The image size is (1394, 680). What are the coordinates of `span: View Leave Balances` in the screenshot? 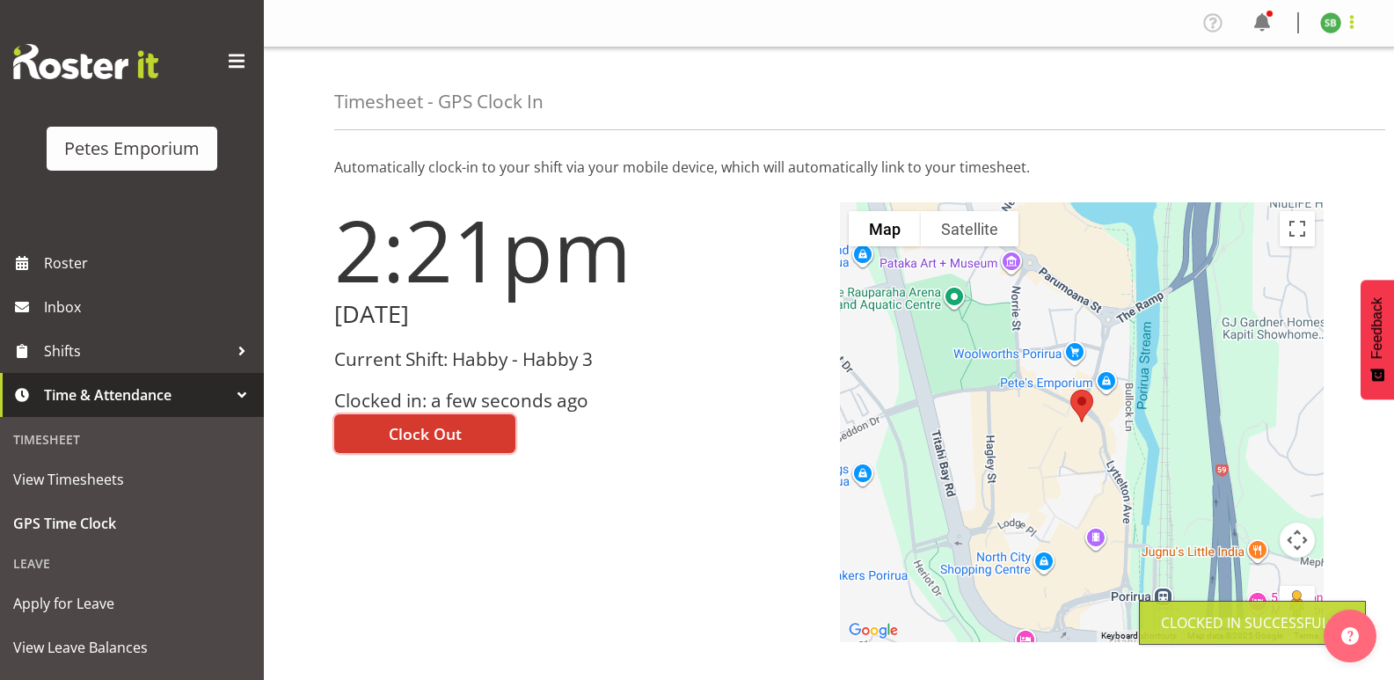 It's located at (132, 647).